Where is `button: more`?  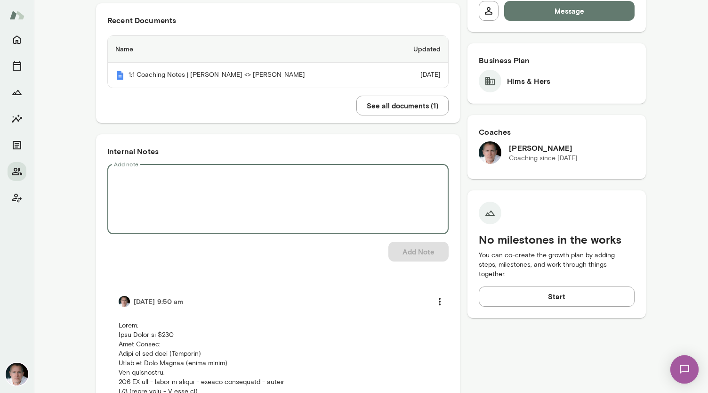 button: more is located at coordinates (440, 301).